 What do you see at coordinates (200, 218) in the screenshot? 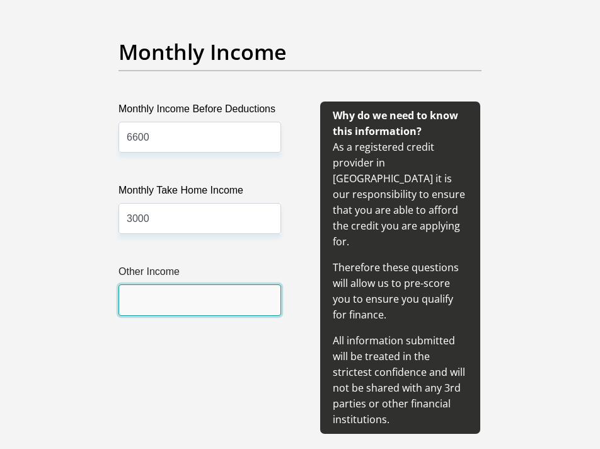
I see `input: Monthly Take Home Income` at bounding box center [200, 218].